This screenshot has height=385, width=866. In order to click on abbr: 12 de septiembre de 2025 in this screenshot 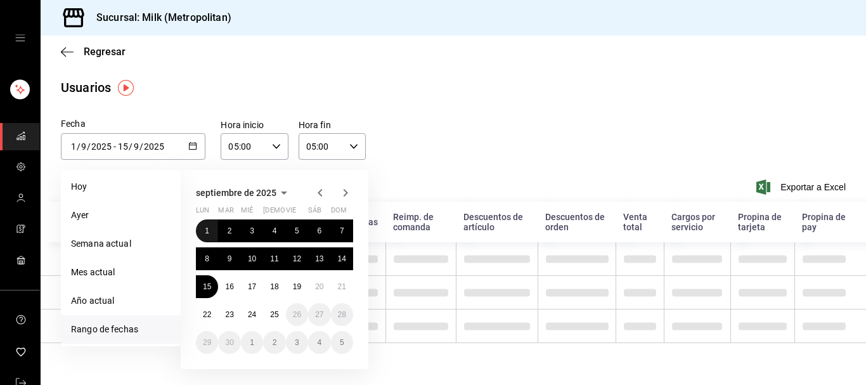, I will do `click(297, 259)`.